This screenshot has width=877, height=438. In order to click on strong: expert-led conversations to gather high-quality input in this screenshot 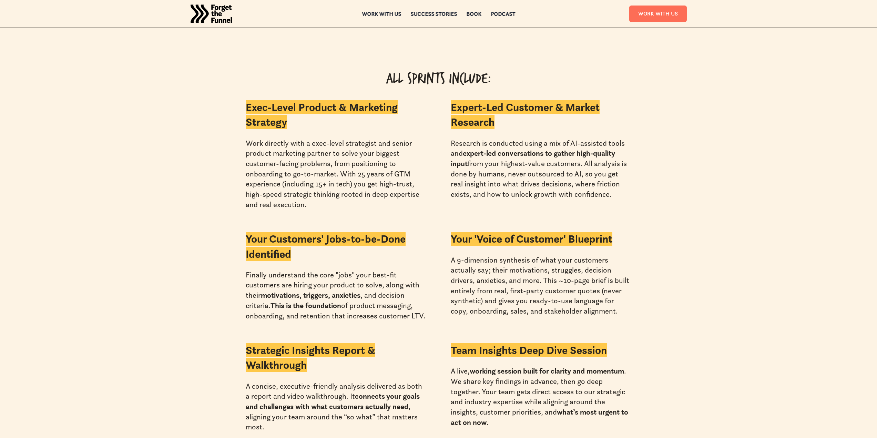, I will do `click(533, 158)`.